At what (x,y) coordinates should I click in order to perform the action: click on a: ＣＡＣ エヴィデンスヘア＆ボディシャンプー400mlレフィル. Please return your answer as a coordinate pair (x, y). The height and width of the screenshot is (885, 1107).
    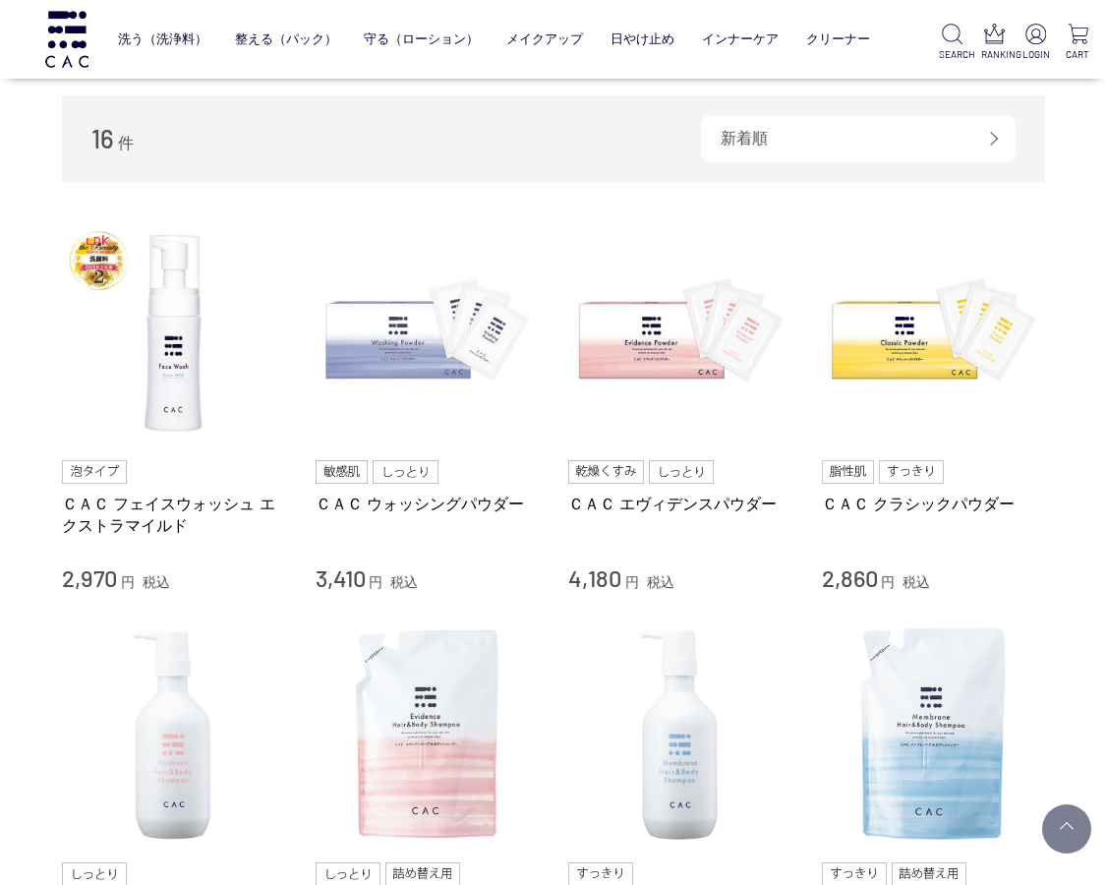
    Looking at the image, I should click on (428, 735).